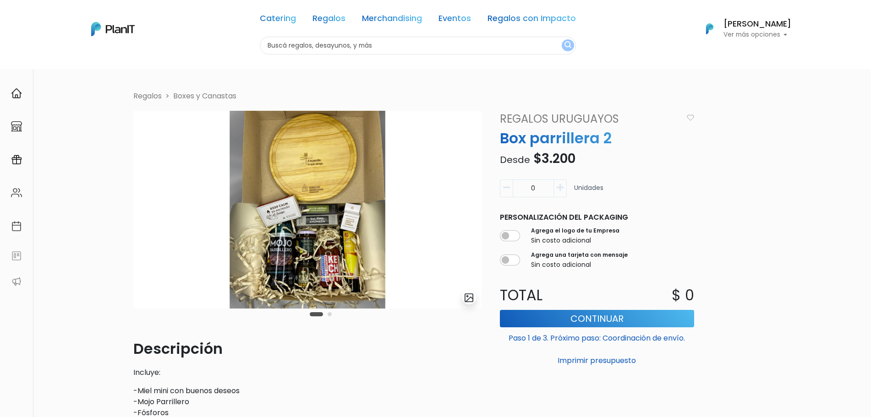 This screenshot has height=417, width=871. I want to click on li: Regalos, so click(147, 96).